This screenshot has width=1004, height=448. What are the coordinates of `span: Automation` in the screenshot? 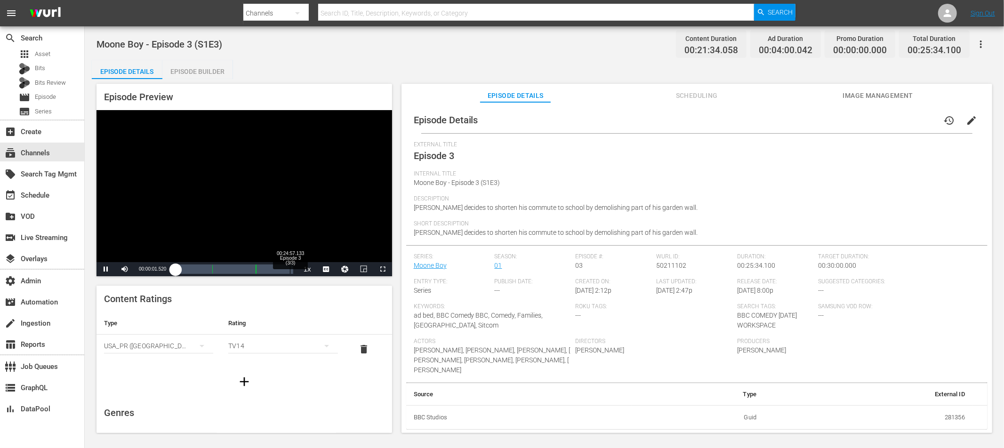 It's located at (10, 302).